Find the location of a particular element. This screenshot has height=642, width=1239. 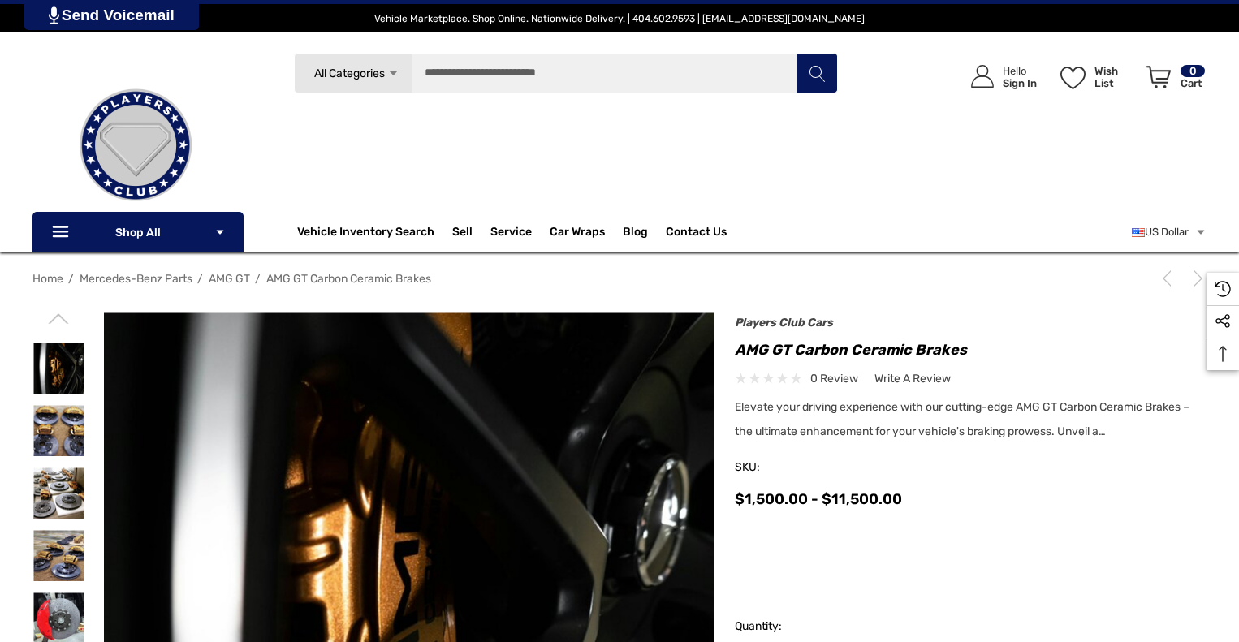

img: Players Club | Cars For Sale is located at coordinates (136, 145).